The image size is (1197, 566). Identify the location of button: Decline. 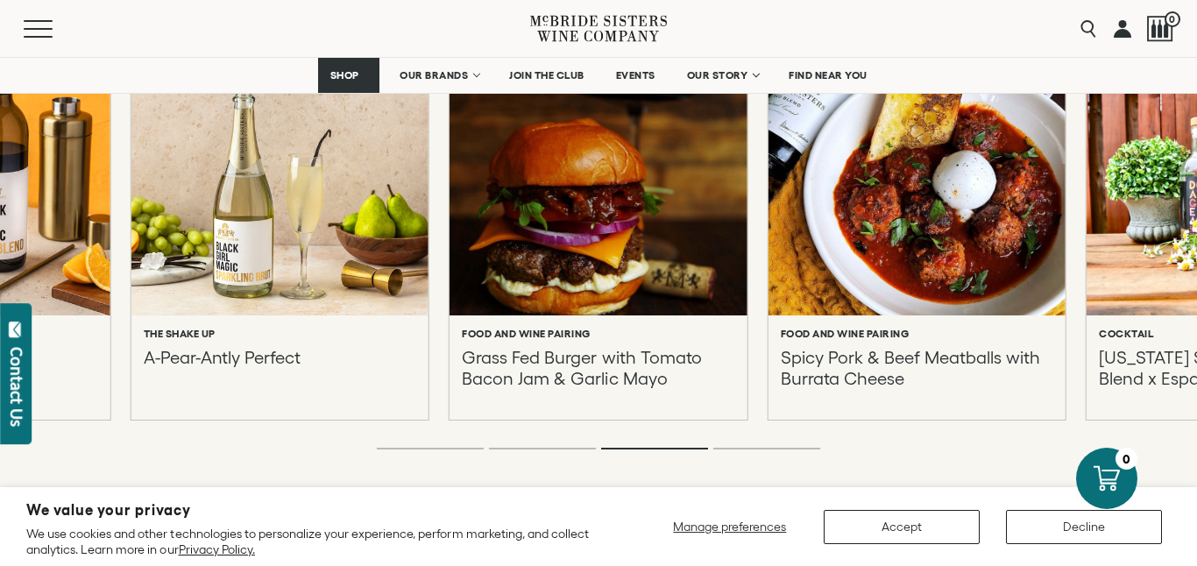
(1084, 527).